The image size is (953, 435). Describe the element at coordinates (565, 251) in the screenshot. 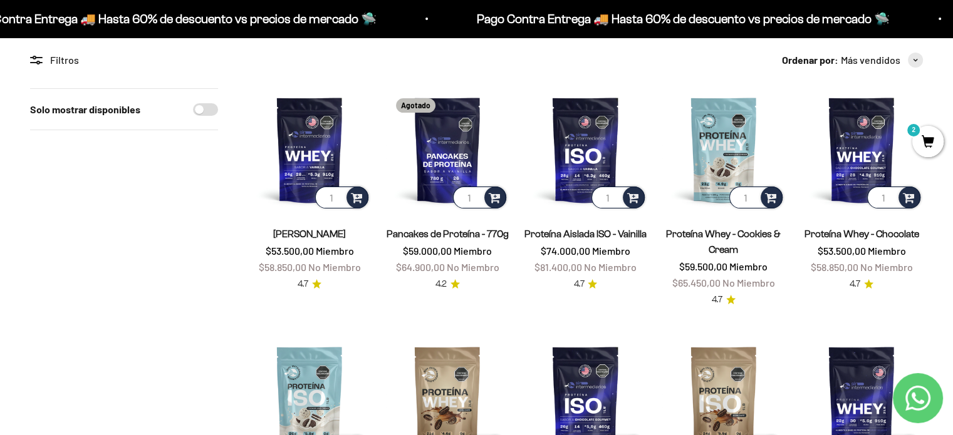

I see `span: $74.000,00` at that location.